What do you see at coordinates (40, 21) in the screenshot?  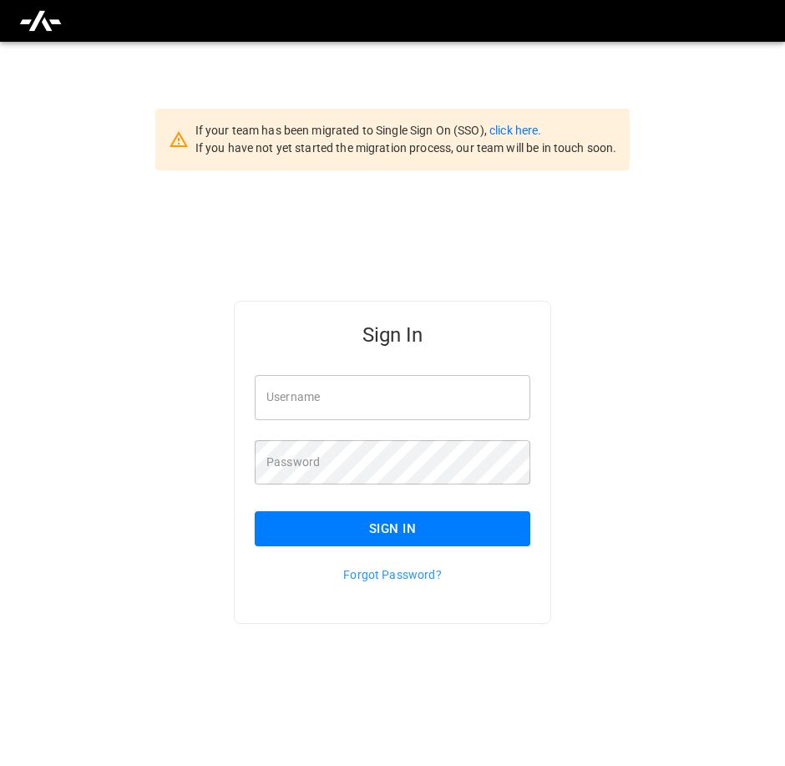 I see `img: ampcontrol.io logo` at bounding box center [40, 21].